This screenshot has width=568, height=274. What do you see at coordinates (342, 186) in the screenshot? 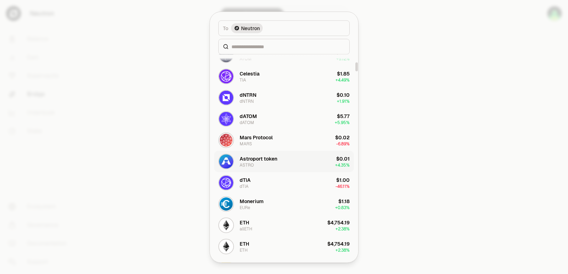
I see `span: -46.11%` at bounding box center [342, 186].